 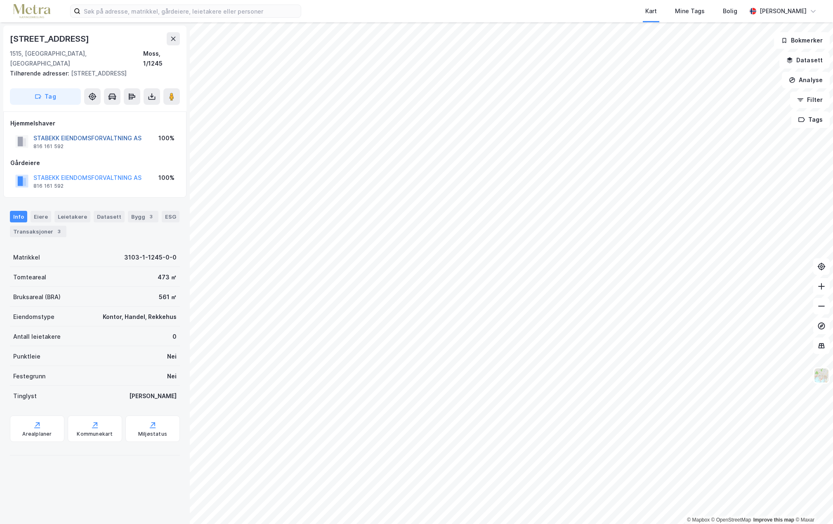 I want to click on span: Tilhørende adresser:, so click(x=40, y=73).